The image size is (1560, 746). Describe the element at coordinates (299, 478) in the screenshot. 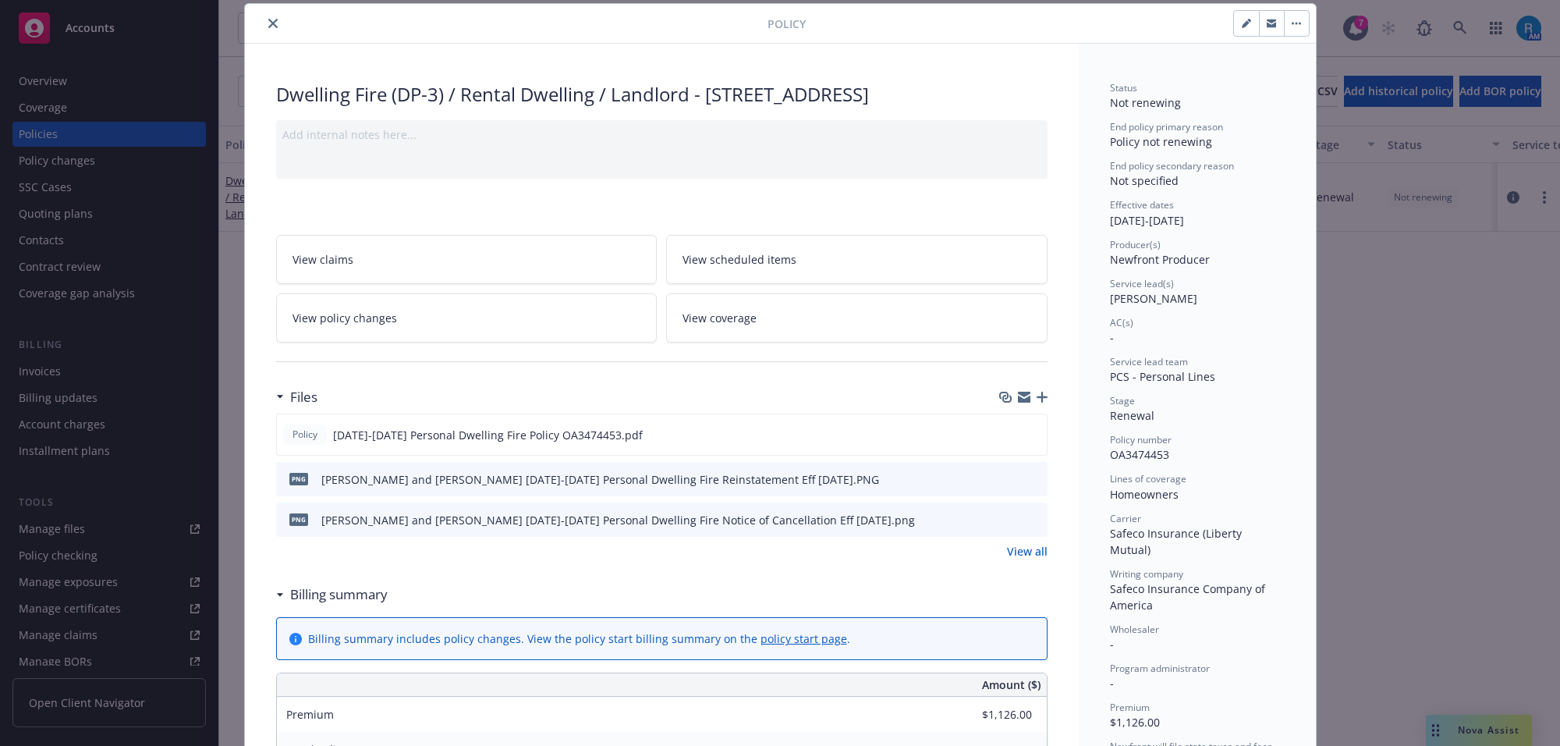

I see `span: PNG` at that location.